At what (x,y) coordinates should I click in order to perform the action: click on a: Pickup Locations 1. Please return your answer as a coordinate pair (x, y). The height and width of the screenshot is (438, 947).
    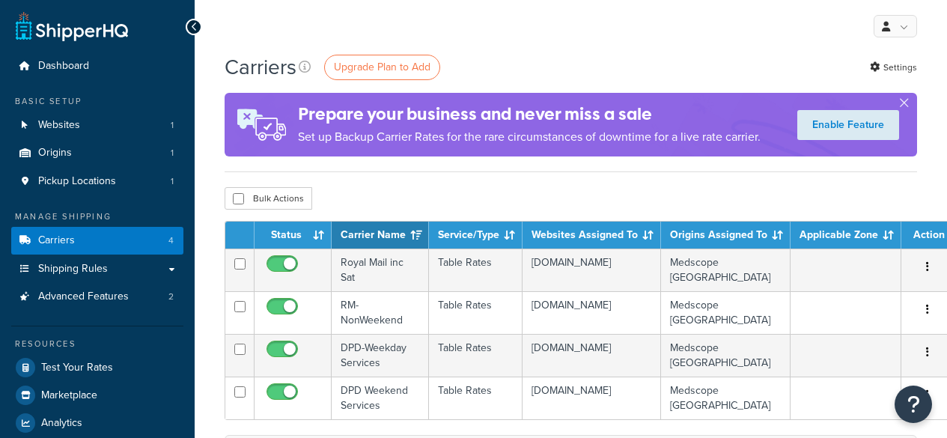
    Looking at the image, I should click on (97, 181).